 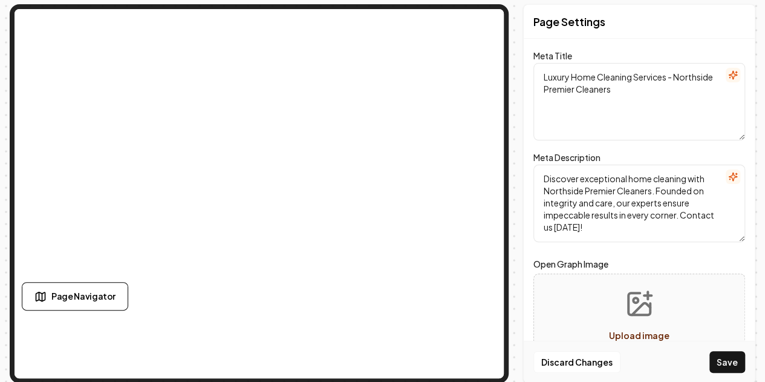 What do you see at coordinates (567, 157) in the screenshot?
I see `label: Meta Description` at bounding box center [567, 157].